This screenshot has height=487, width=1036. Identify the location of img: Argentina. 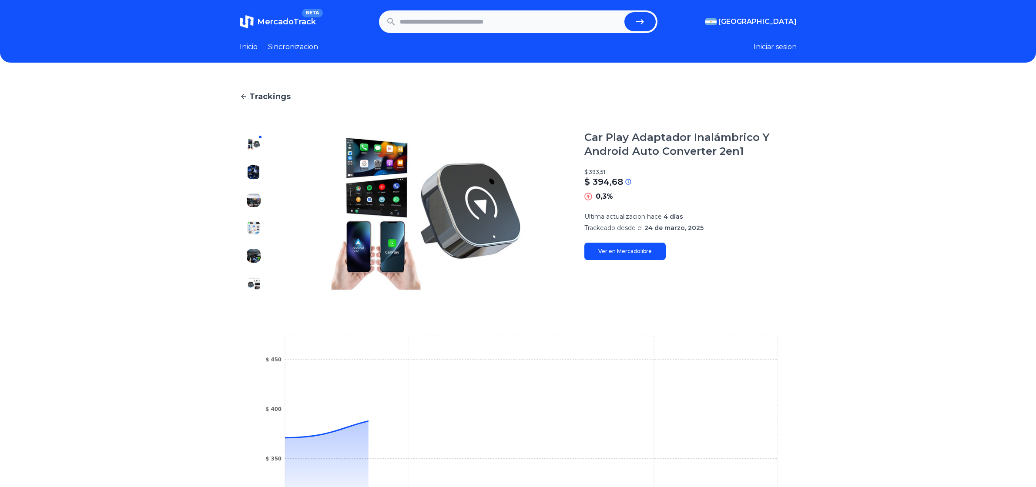
(711, 22).